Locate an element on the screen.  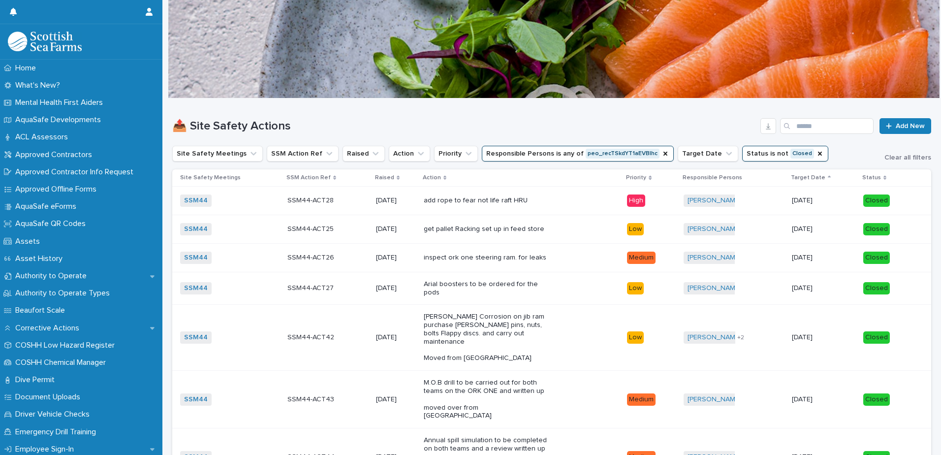
button: SSM Action Ref is located at coordinates (303, 154).